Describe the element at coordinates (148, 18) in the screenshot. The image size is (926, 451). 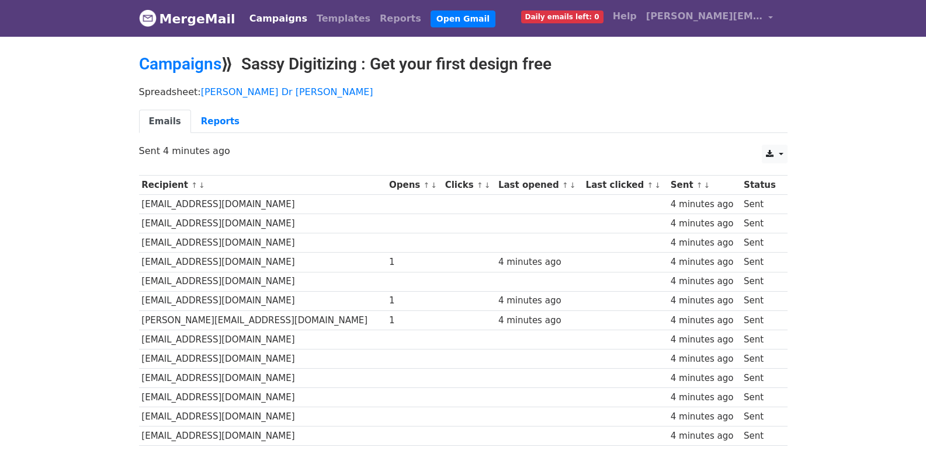
I see `img: MergeMail logo` at that location.